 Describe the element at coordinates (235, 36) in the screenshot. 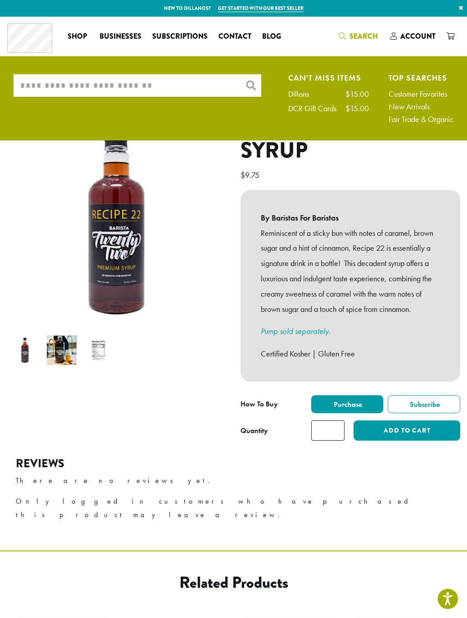

I see `span: Contact` at that location.